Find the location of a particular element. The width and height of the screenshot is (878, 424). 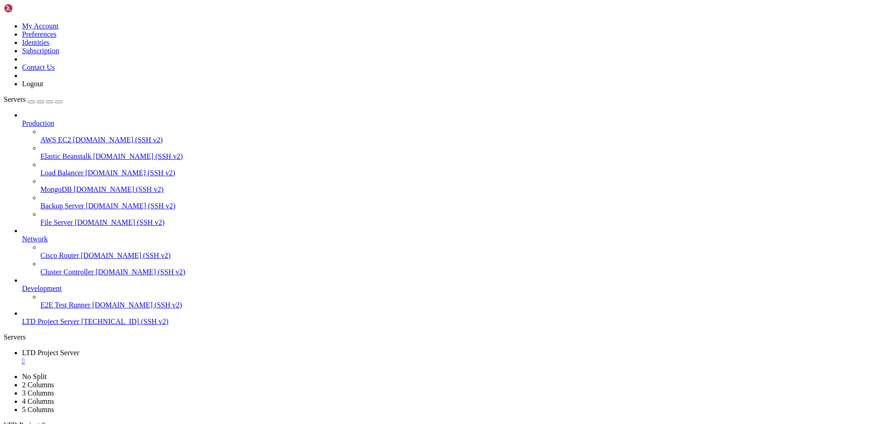

span: Load Balancer is located at coordinates (62, 173).